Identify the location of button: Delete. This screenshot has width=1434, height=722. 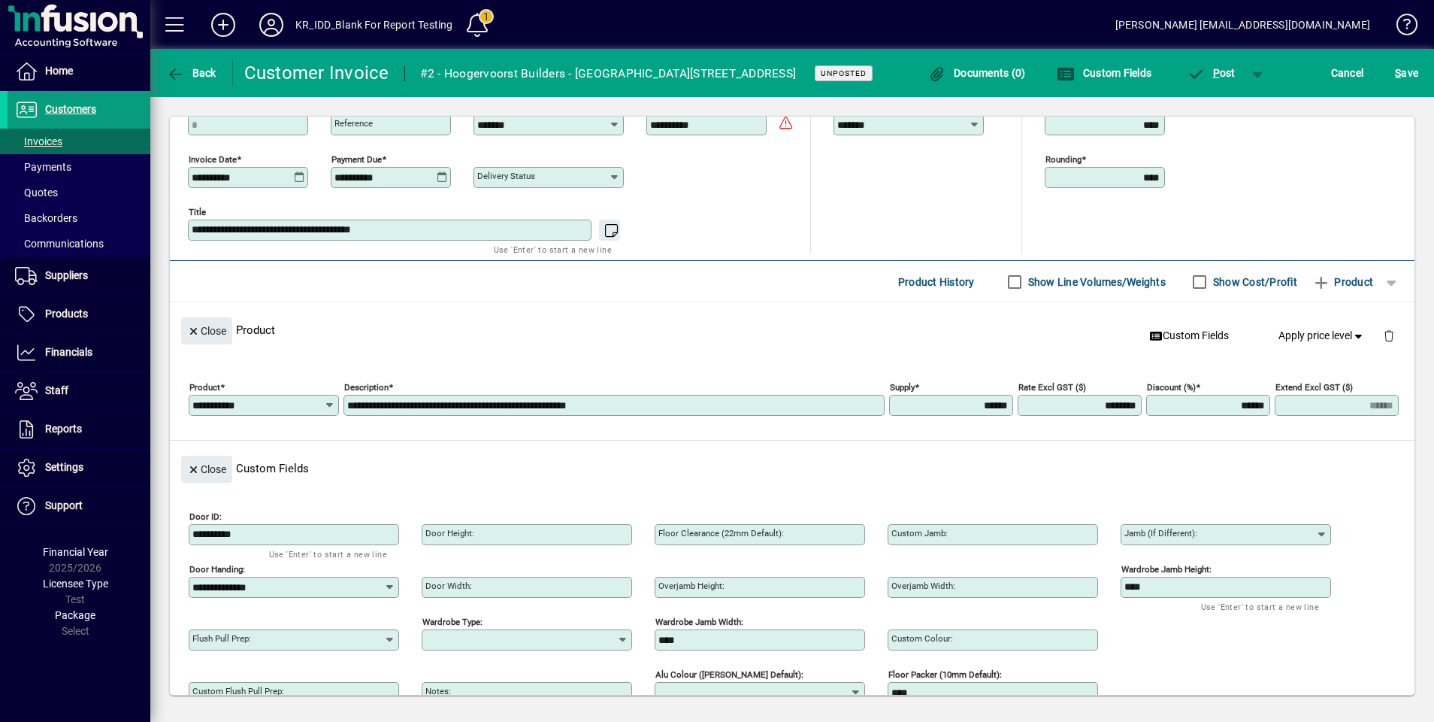
(1389, 335).